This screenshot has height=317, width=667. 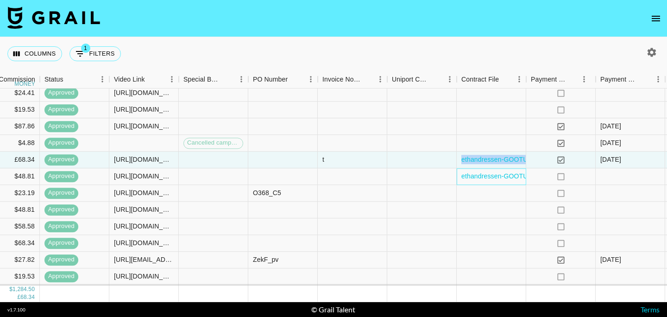 I want to click on a: Terms, so click(x=650, y=309).